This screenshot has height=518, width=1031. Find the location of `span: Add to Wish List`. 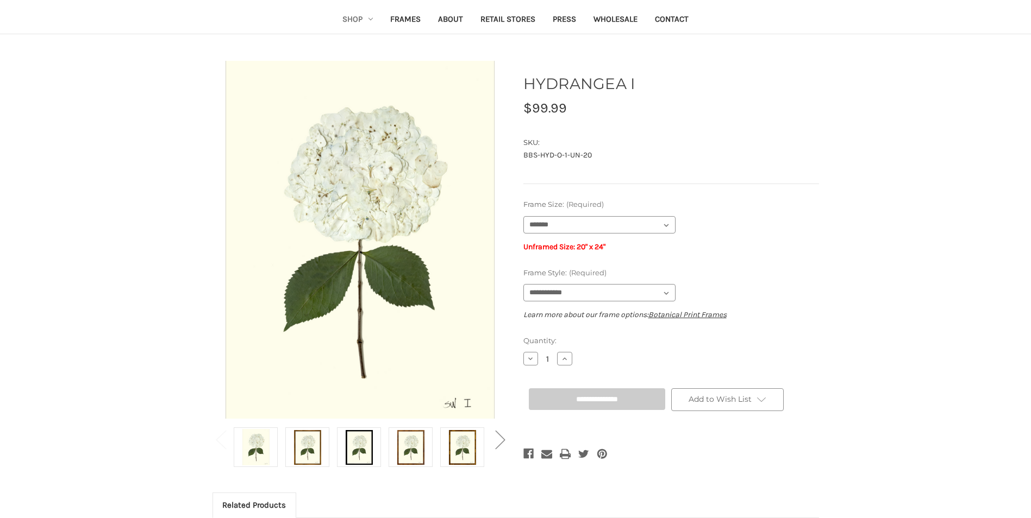

span: Add to Wish List is located at coordinates (720, 399).